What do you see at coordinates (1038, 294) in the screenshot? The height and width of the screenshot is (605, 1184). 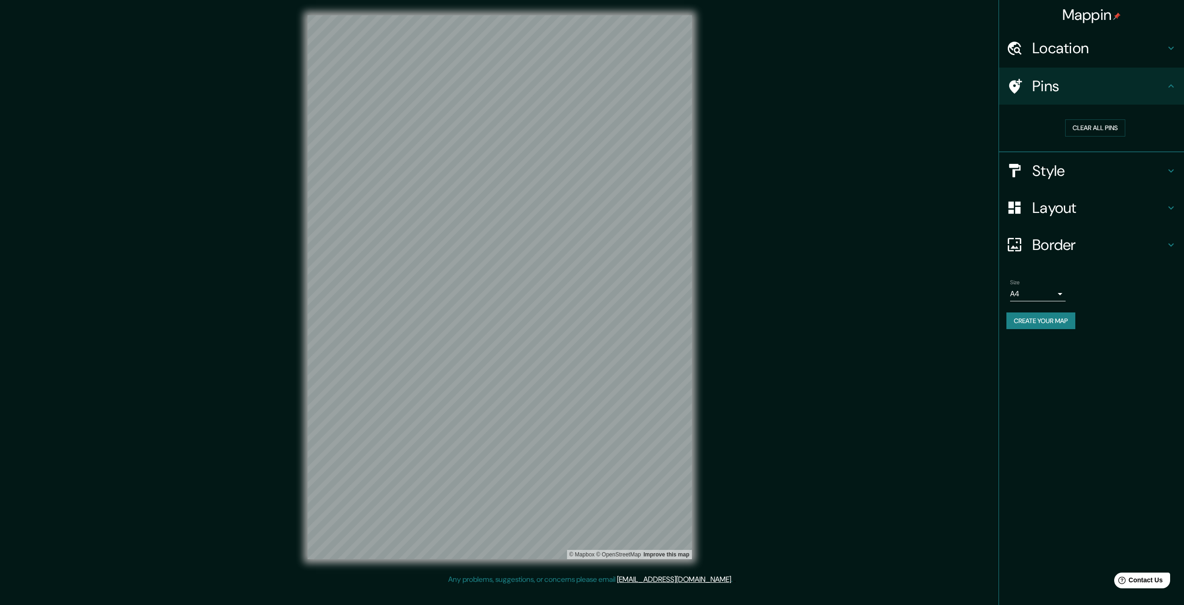 I see `div: A4` at bounding box center [1038, 294].